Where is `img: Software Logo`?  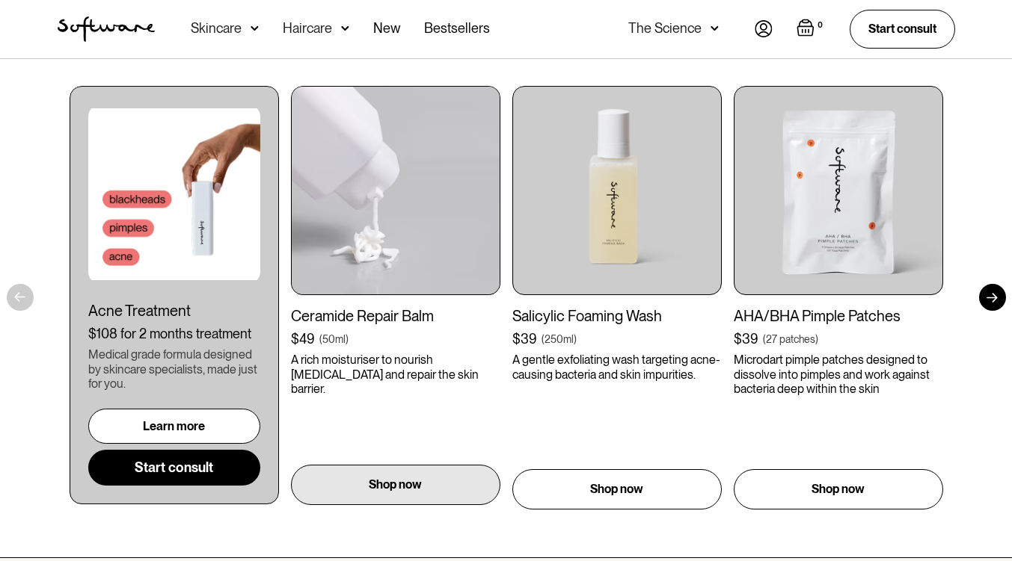
img: Software Logo is located at coordinates (106, 29).